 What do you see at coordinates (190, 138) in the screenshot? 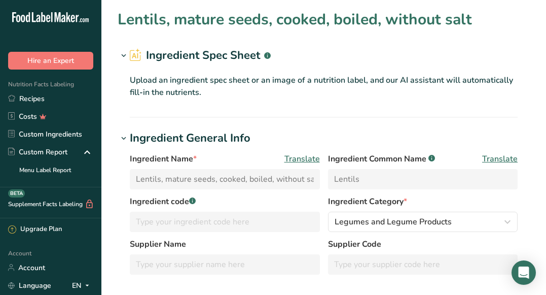
I see `div: Ingredient General Info` at bounding box center [190, 138].